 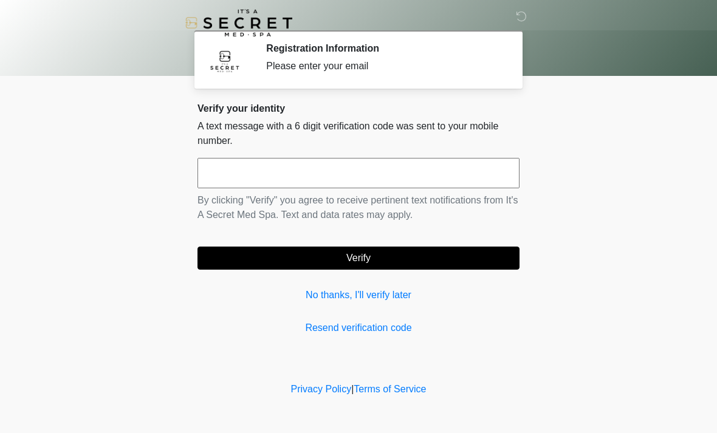 I want to click on p: A text message with a 6 digit verification code was sent to your mobile number., so click(x=358, y=134).